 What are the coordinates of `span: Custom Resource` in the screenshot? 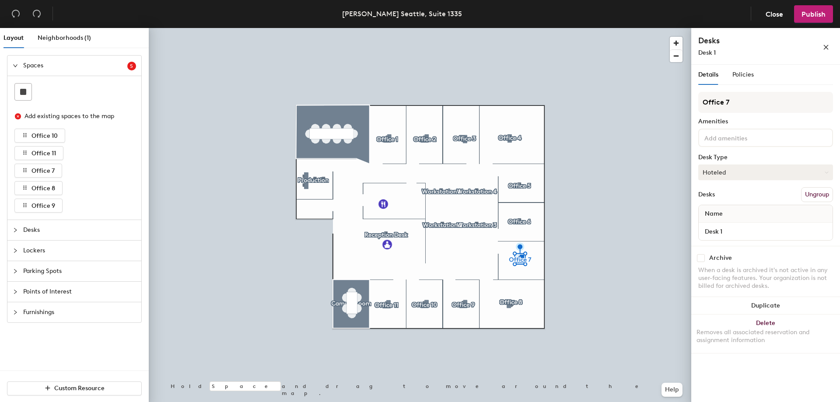 It's located at (79, 388).